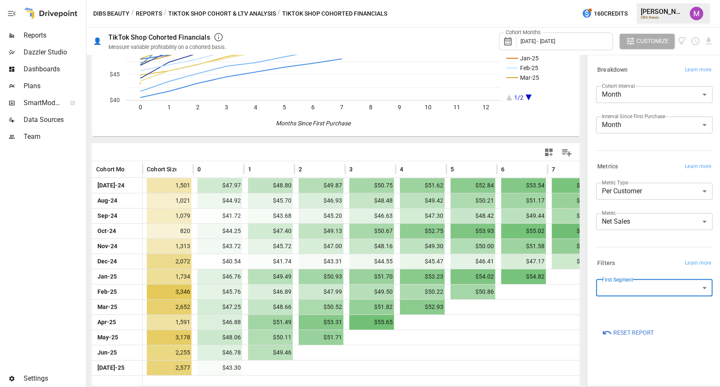 Image resolution: width=720 pixels, height=387 pixels. What do you see at coordinates (54, 137) in the screenshot?
I see `span: Team` at bounding box center [54, 137].